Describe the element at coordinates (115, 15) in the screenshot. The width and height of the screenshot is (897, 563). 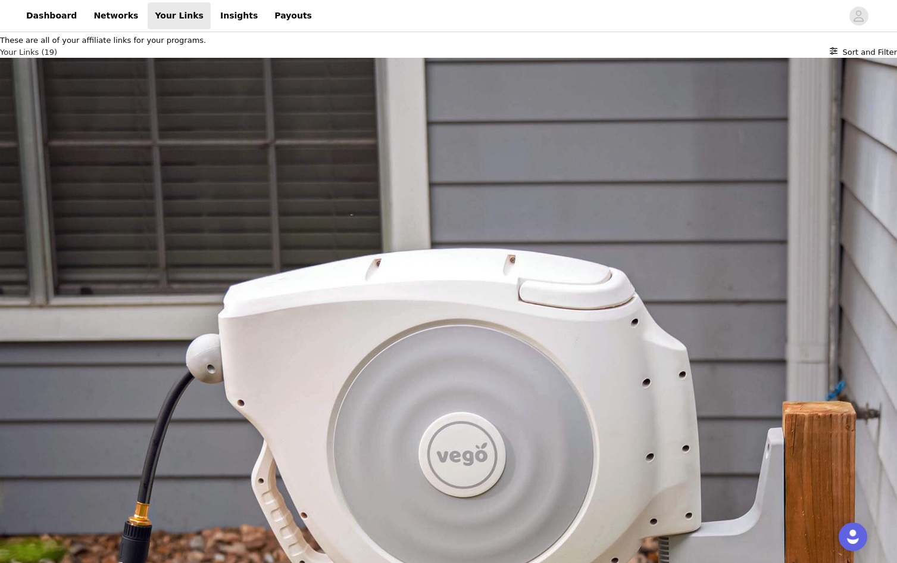
I see `a: Networks` at that location.